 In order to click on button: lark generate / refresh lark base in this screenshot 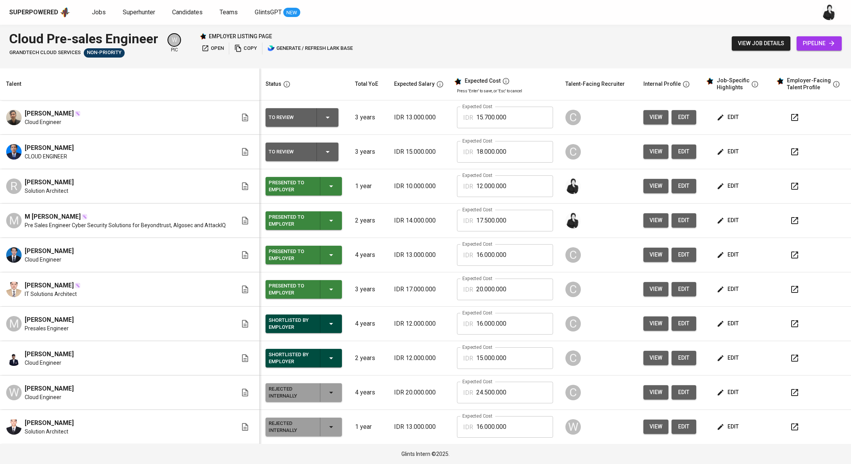, I will do `click(310, 48)`.